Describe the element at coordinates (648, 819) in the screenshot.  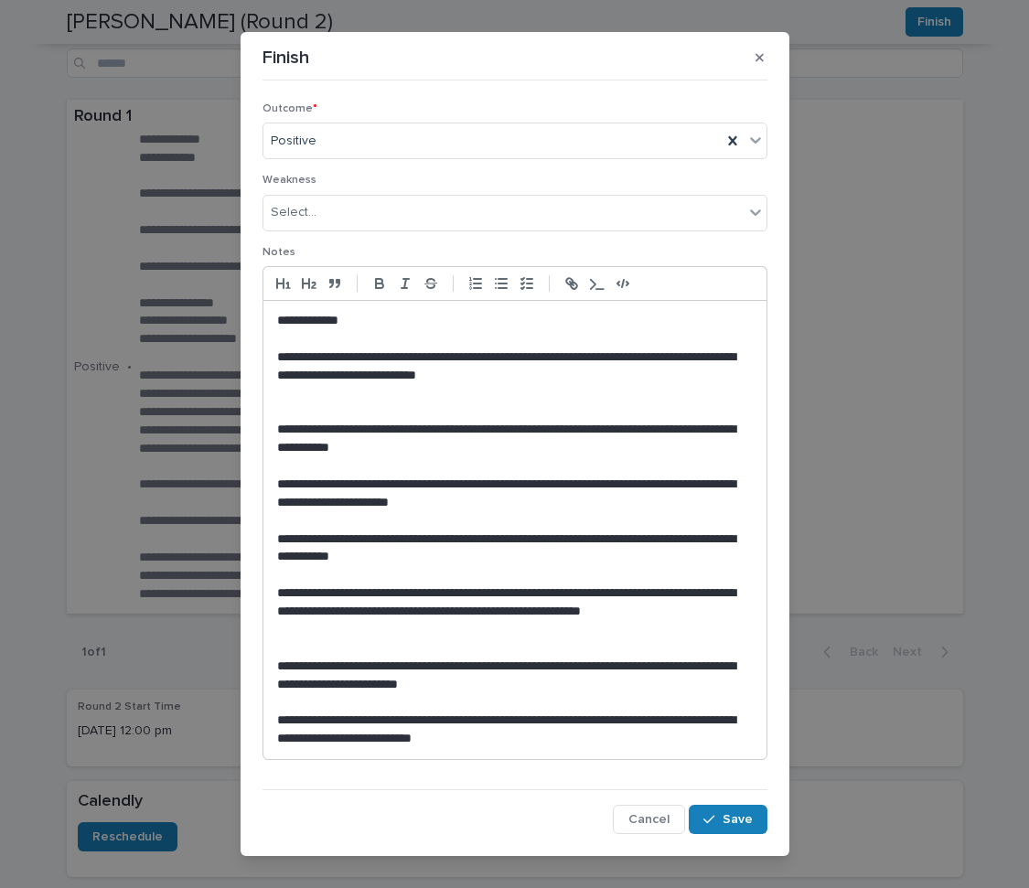
I see `button: Cancel` at that location.